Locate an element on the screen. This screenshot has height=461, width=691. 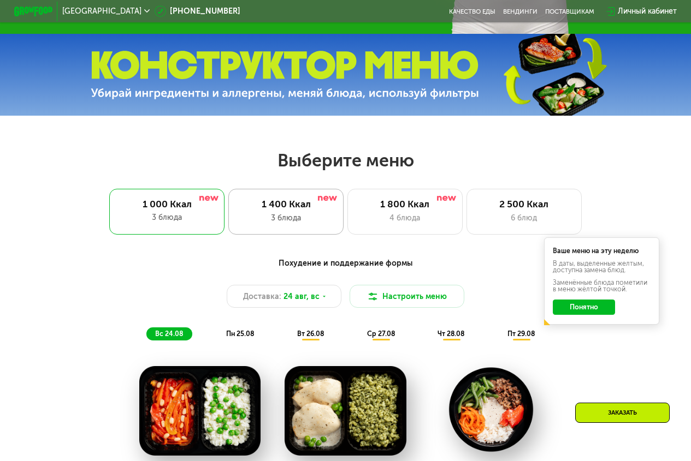
div: 1 400 Ккал is located at coordinates (286, 204).